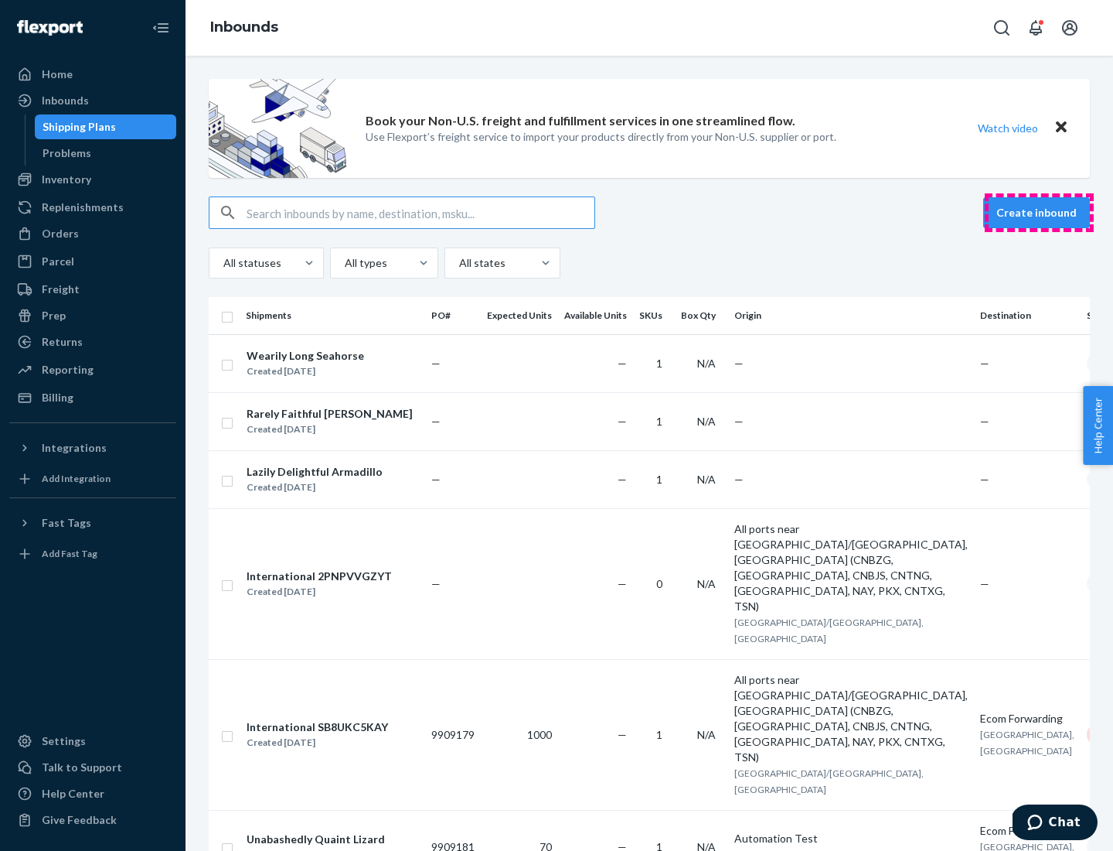 Image resolution: width=1113 pixels, height=851 pixels. What do you see at coordinates (53, 315) in the screenshot?
I see `div: Prep` at bounding box center [53, 315].